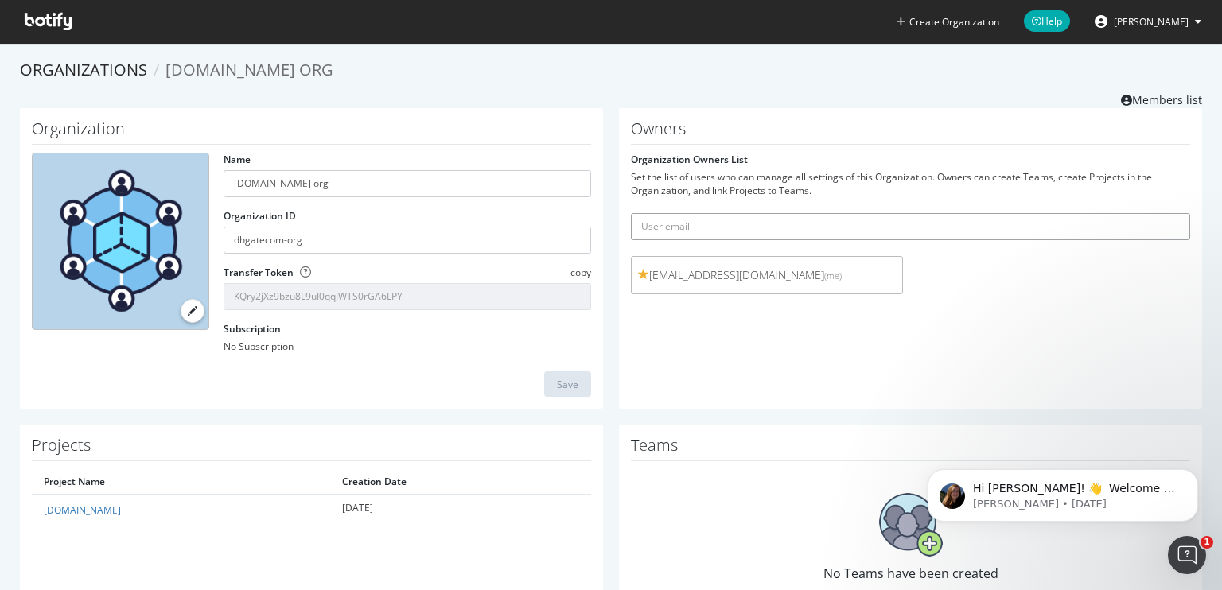 This screenshot has height=590, width=1222. Describe the element at coordinates (567, 384) in the screenshot. I see `button: Save` at that location.